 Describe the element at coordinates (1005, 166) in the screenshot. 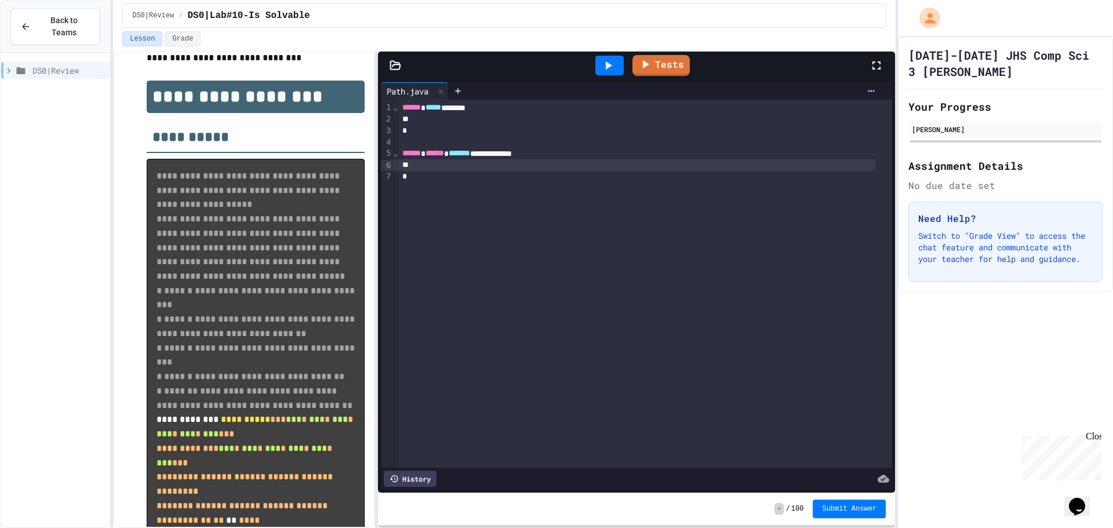

I see `h2: Assignment Details` at that location.